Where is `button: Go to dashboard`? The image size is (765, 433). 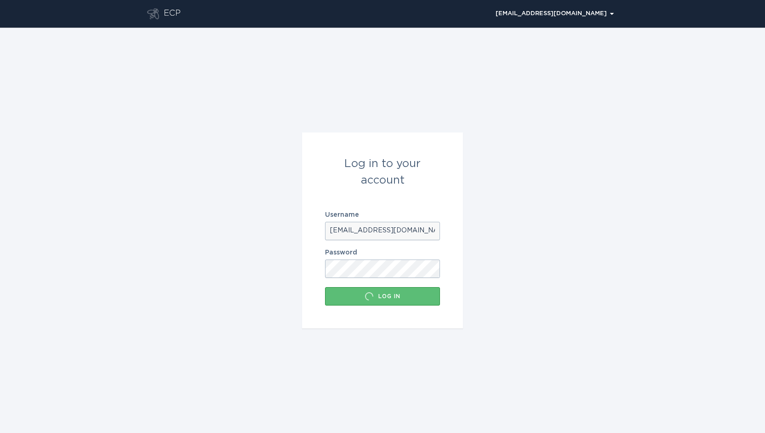
button: Go to dashboard is located at coordinates (153, 14).